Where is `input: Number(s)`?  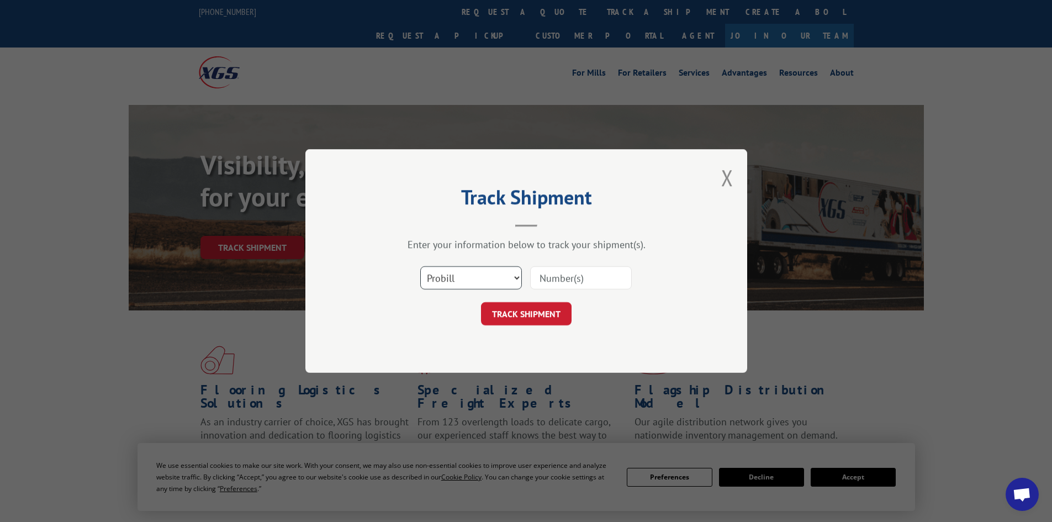 input: Number(s) is located at coordinates (581, 278).